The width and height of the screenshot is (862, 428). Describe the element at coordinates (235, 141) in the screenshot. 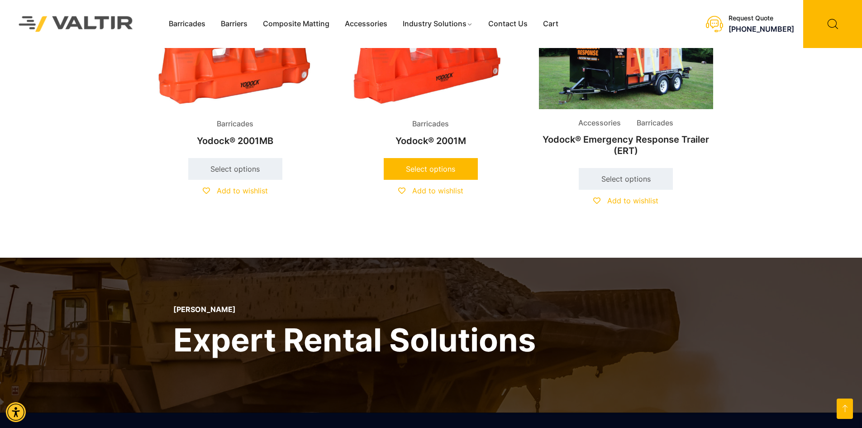

I see `h2: Yodock® 2001MB` at that location.